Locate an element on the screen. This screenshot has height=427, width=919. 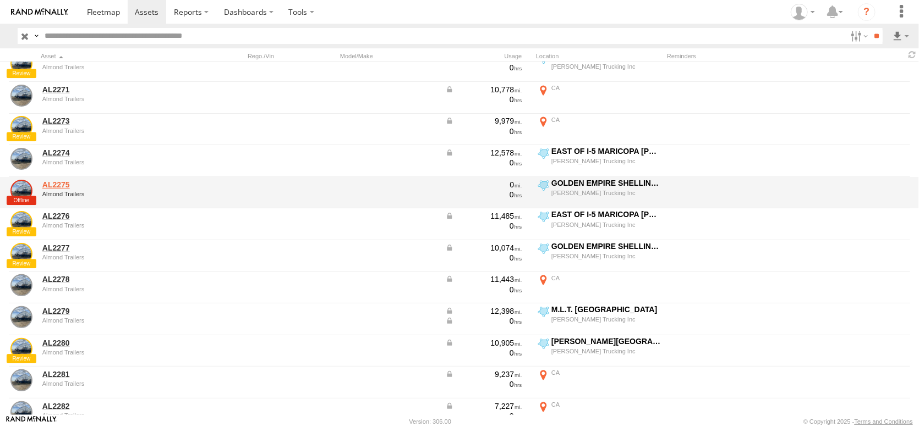
div: Usage is located at coordinates (487, 56).